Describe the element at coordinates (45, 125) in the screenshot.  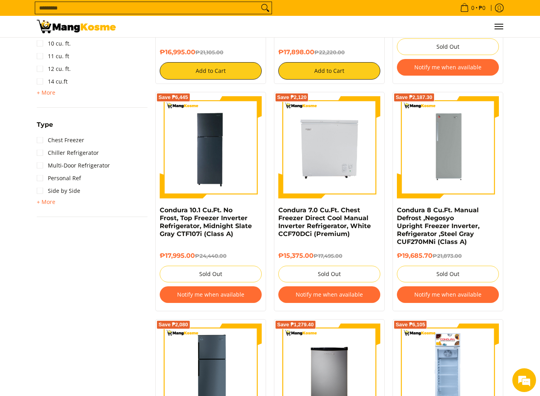
I see `span: Type` at that location.